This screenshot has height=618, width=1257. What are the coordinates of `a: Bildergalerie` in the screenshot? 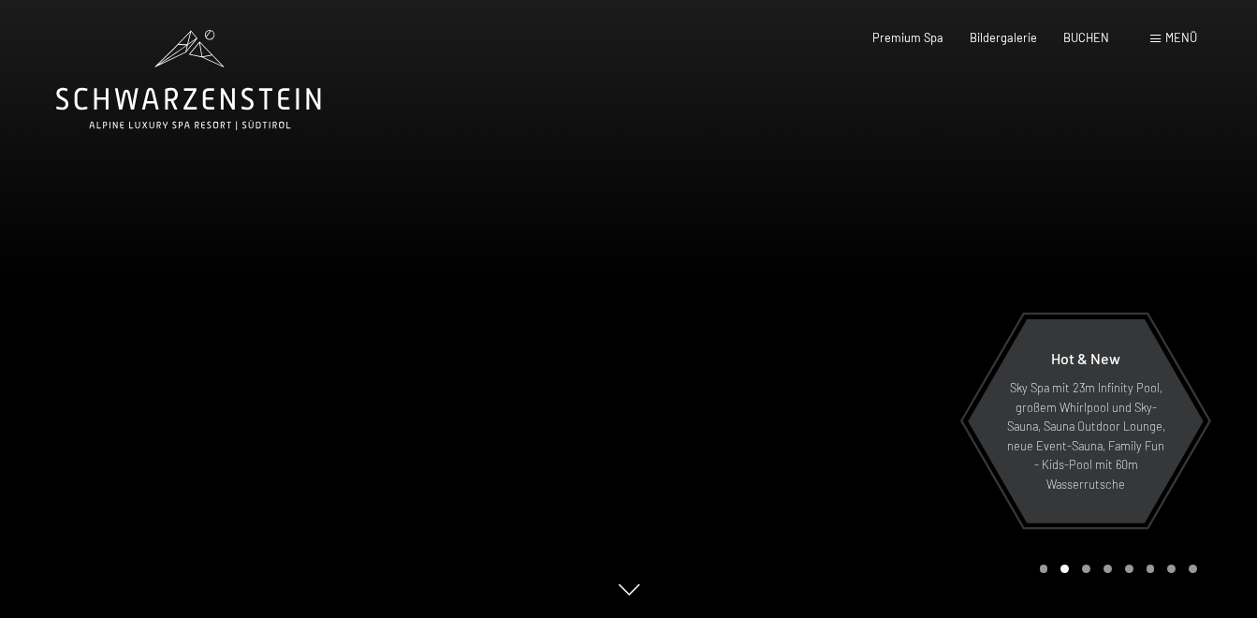 It's located at (1004, 37).